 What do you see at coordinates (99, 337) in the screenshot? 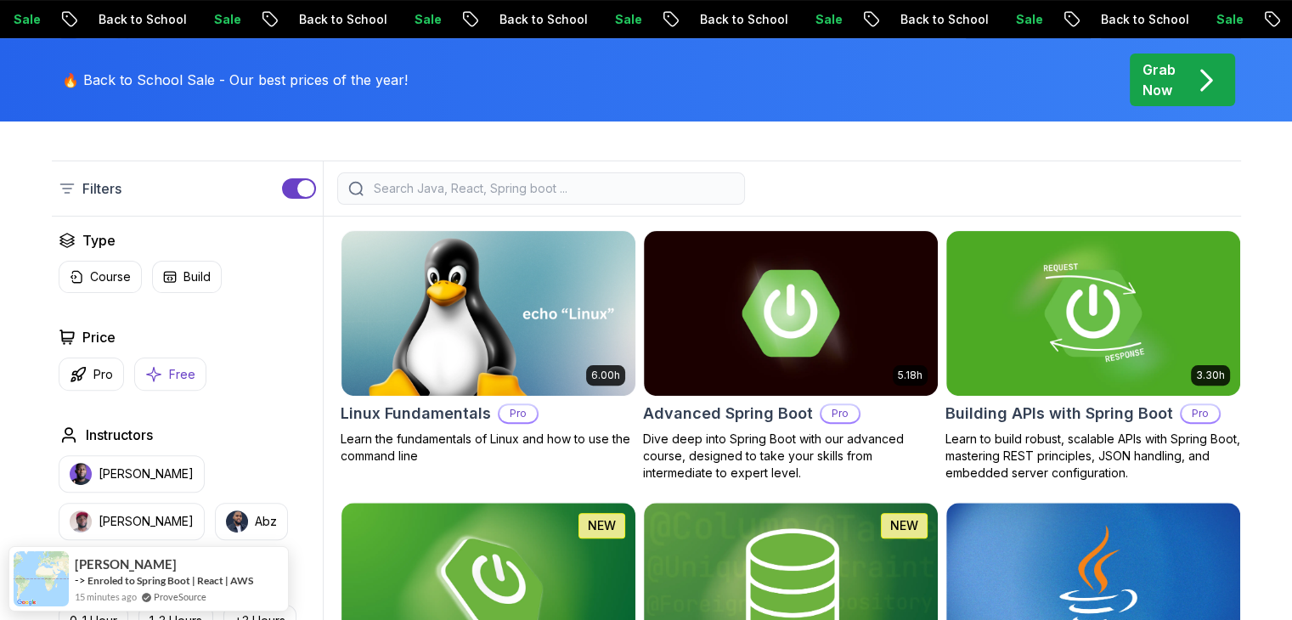
I see `h2: Price` at bounding box center [99, 337].